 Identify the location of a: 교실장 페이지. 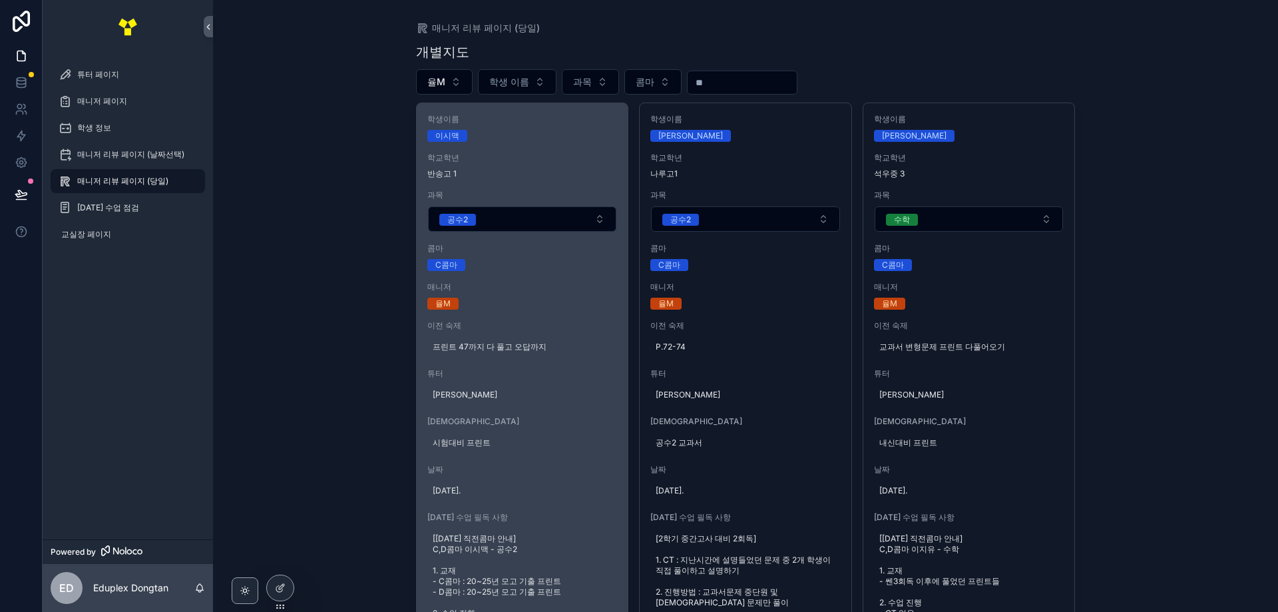
(128, 234).